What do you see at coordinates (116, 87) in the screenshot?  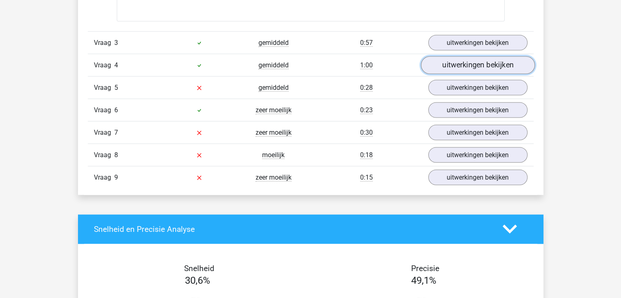 I see `span: 5` at bounding box center [116, 87].